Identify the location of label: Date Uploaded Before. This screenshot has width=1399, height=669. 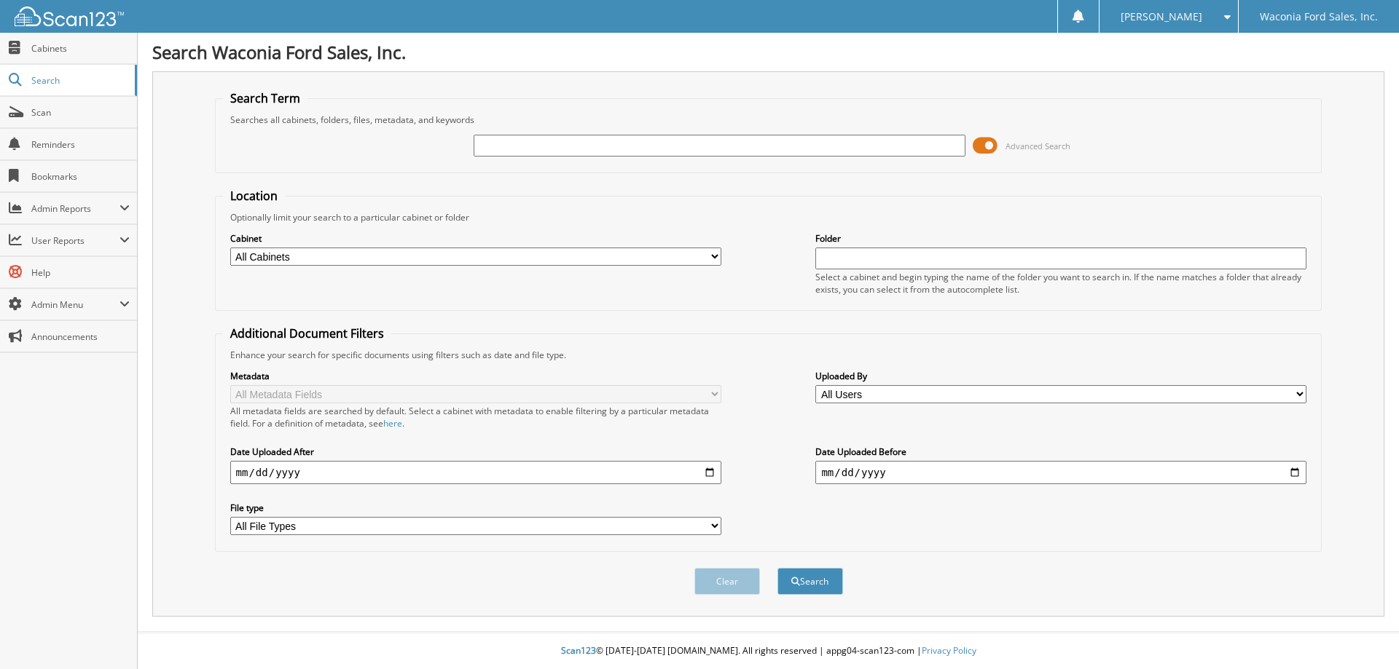
(1061, 452).